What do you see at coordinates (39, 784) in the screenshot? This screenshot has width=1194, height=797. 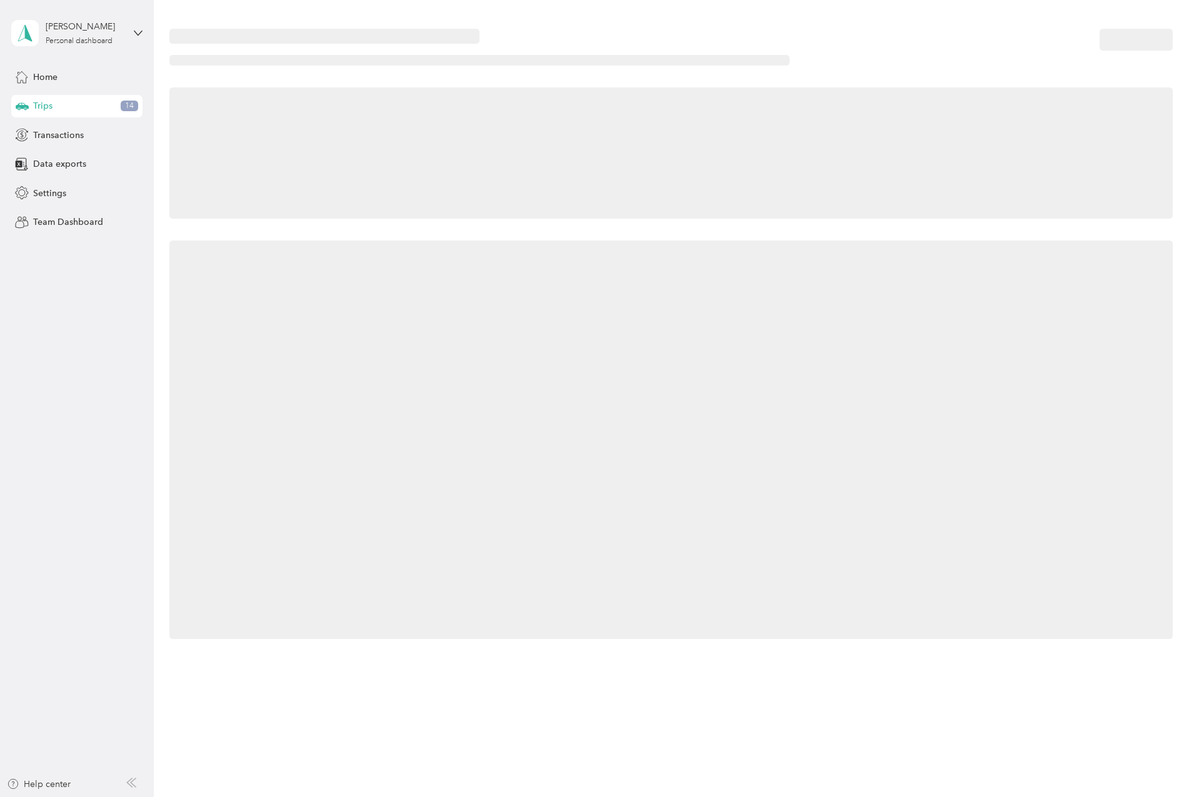 I see `div: Help center` at bounding box center [39, 784].